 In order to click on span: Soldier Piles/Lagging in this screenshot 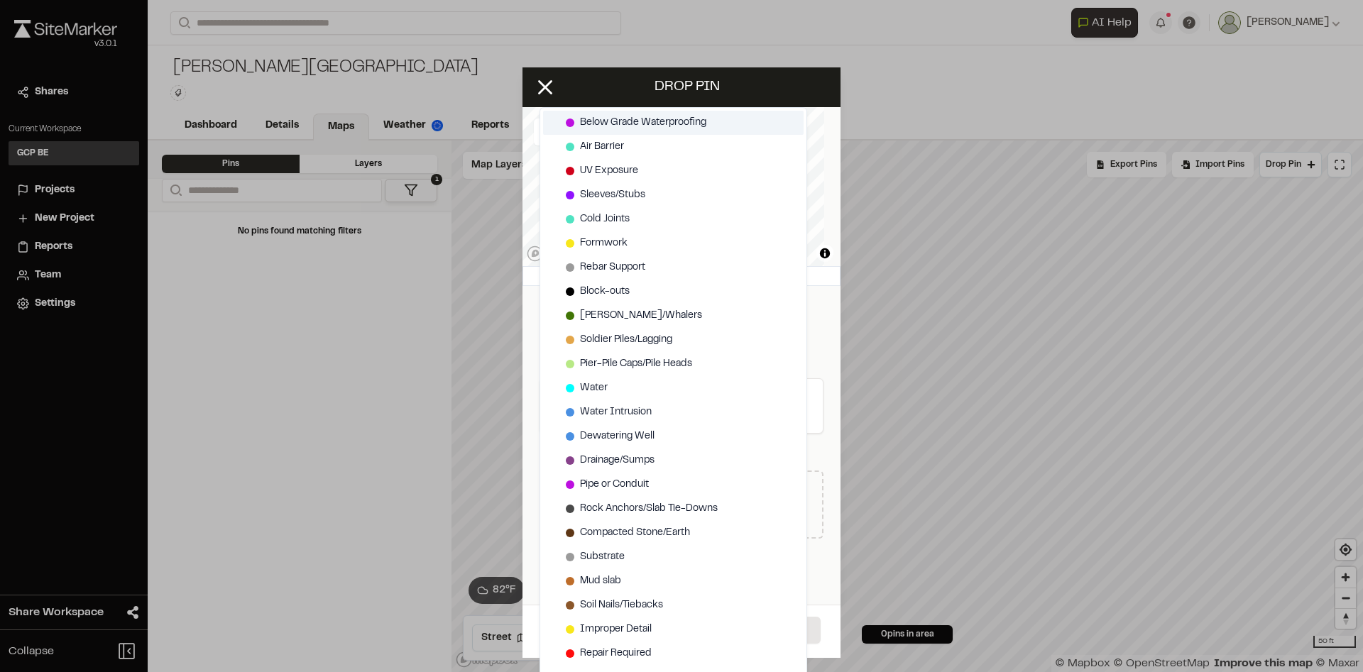, I will do `click(626, 340)`.